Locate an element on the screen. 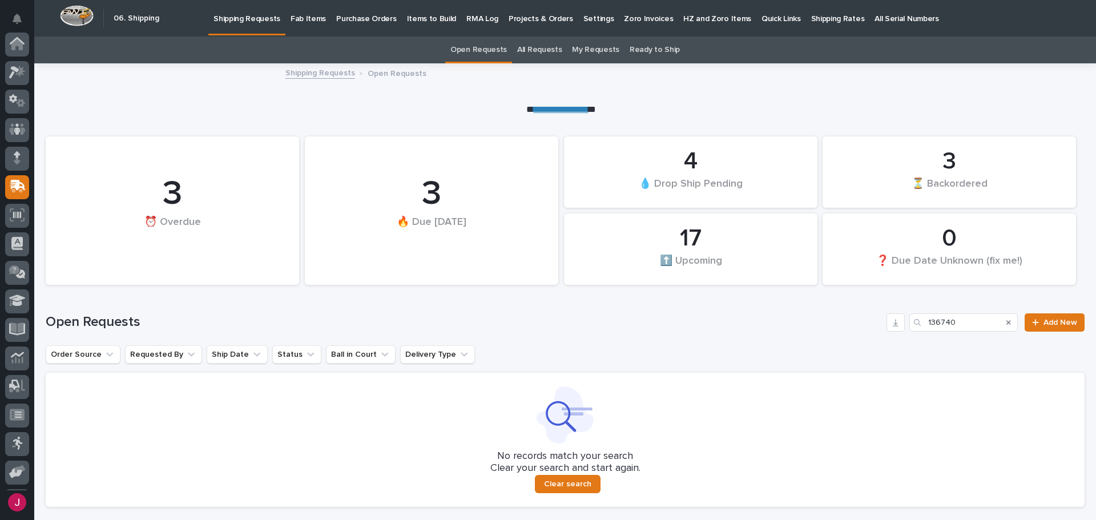  p: Open Requests is located at coordinates (397, 72).